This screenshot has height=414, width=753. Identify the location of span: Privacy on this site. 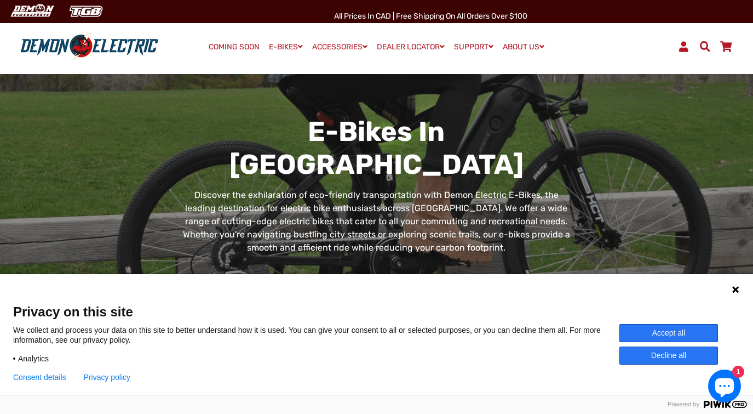
(376, 311).